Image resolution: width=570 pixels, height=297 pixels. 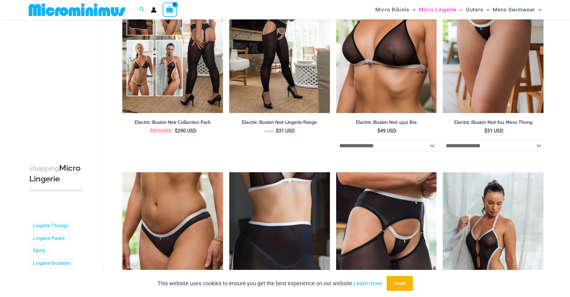 I want to click on span: Mens Swimwear, so click(x=514, y=10).